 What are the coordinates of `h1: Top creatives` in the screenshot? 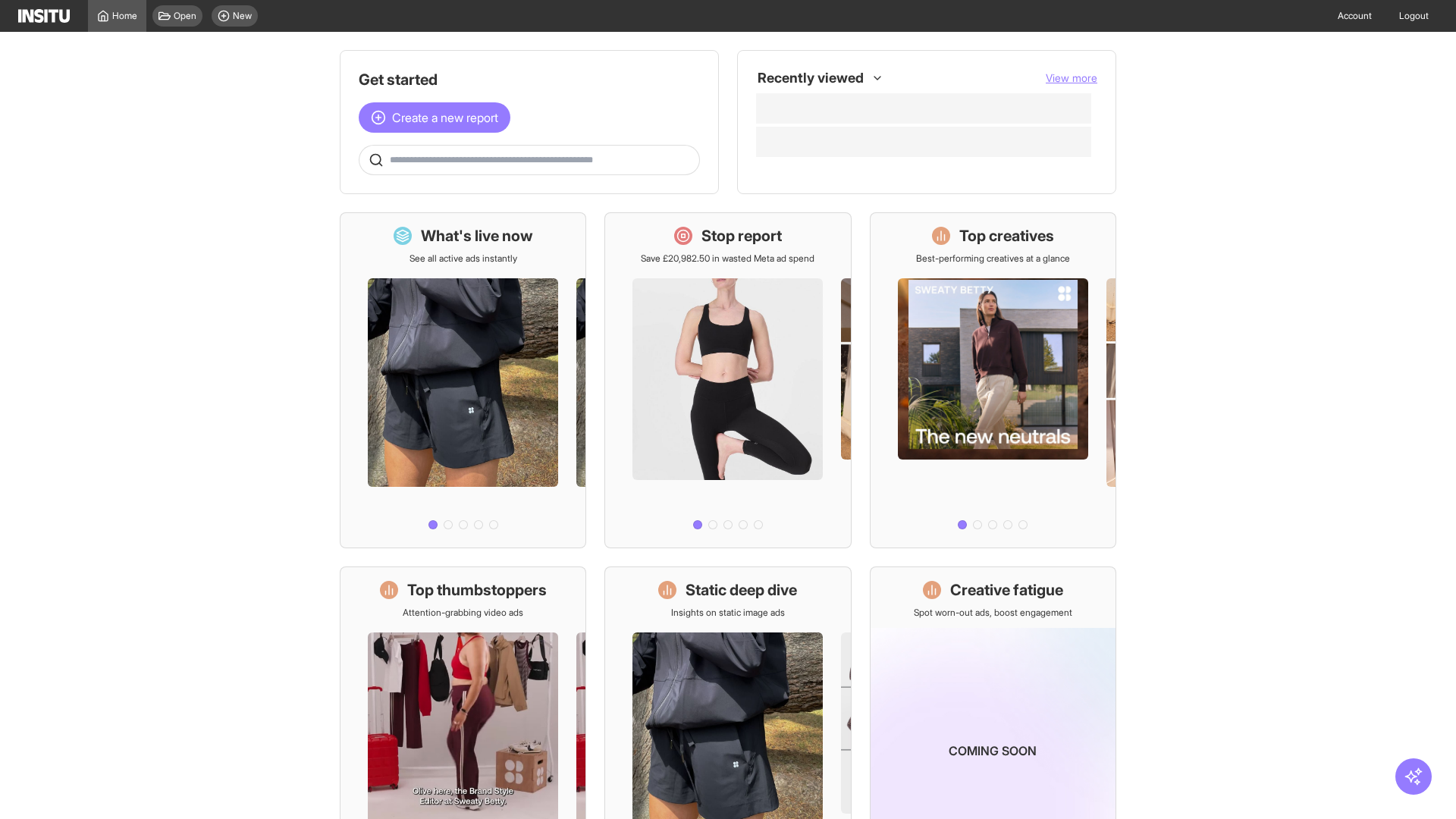 It's located at (1006, 235).